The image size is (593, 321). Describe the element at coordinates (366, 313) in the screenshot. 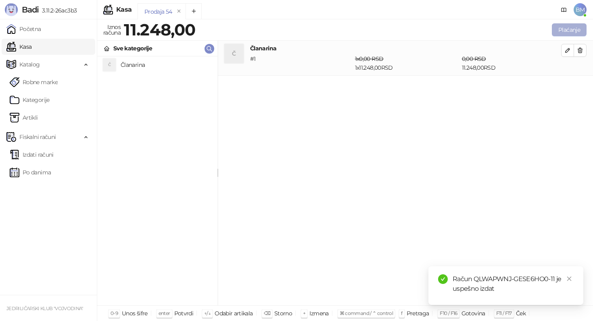

I see `span: ⌘ command / ⌃ control` at that location.